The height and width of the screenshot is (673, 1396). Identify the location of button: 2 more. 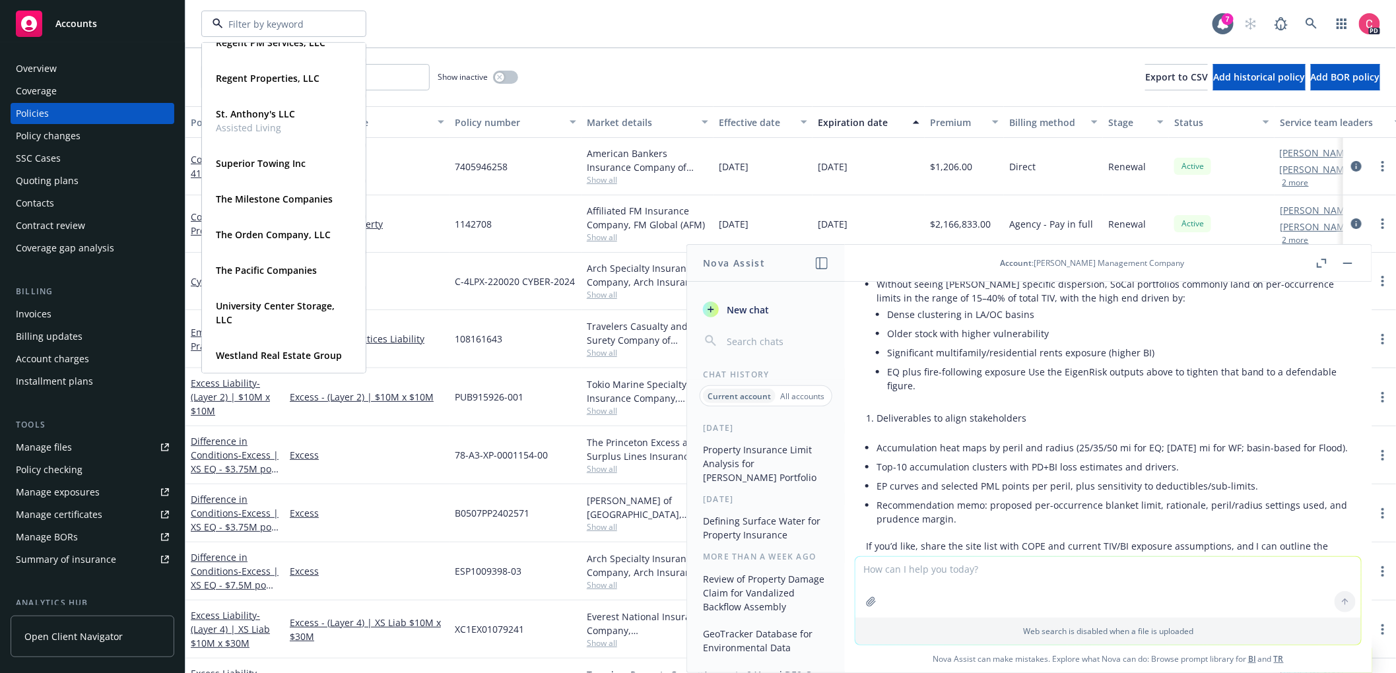
(1296, 183).